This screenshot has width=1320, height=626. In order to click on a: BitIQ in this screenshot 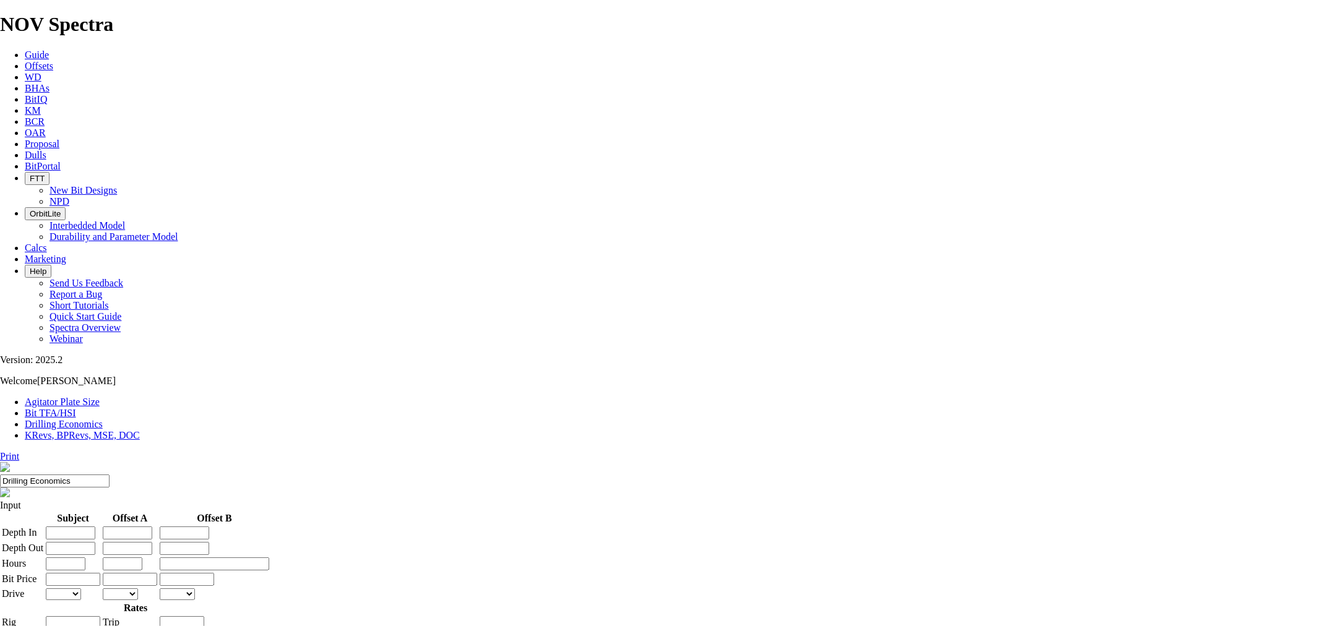, I will do `click(36, 99)`.